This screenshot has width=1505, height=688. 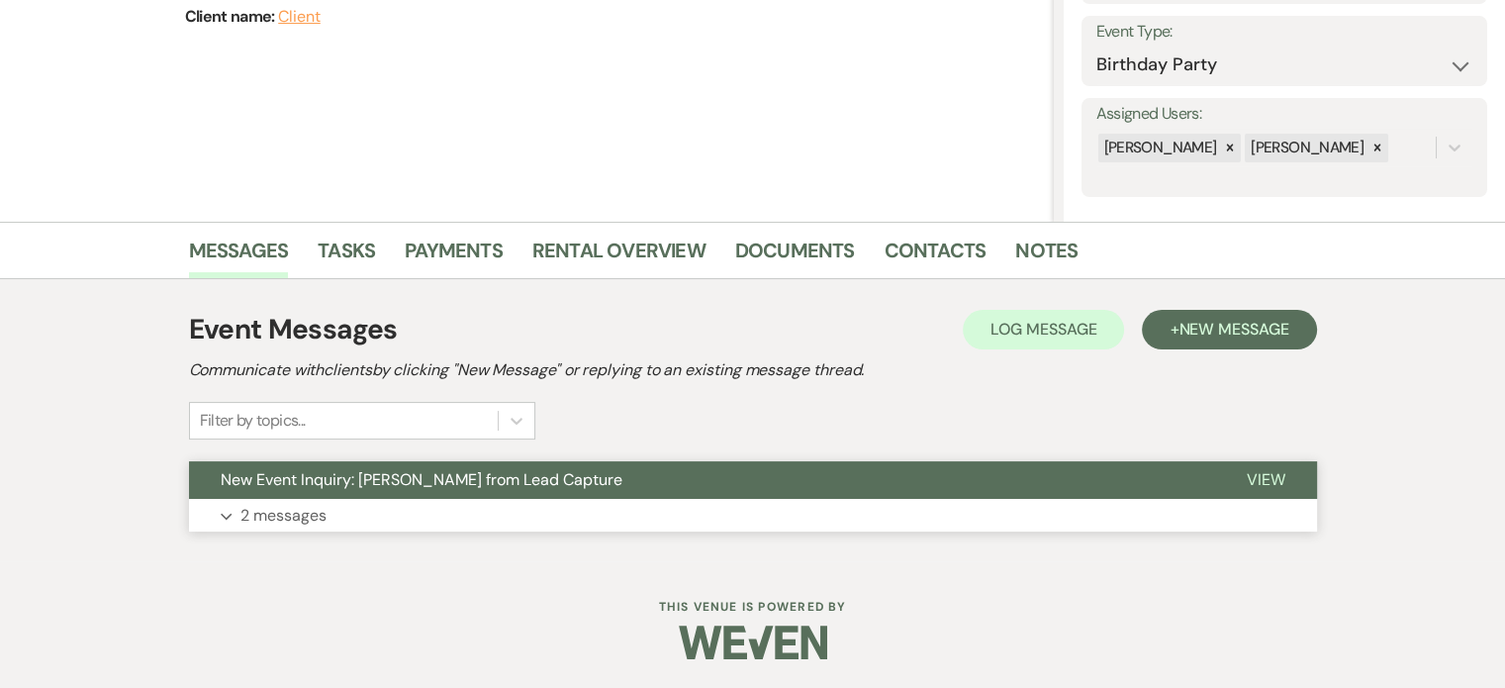 I want to click on span: New Message, so click(x=1233, y=328).